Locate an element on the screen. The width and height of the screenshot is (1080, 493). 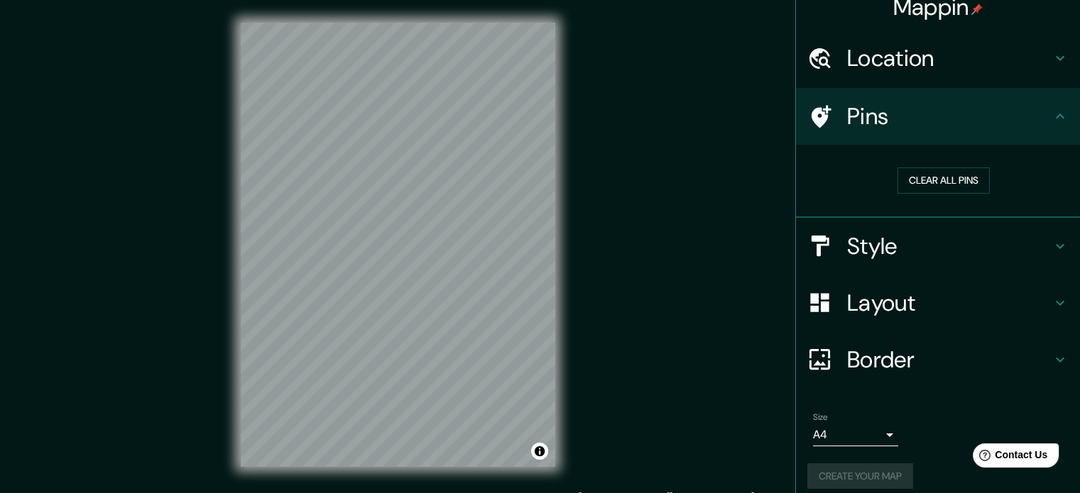
button: Toggle attribution is located at coordinates (539, 451).